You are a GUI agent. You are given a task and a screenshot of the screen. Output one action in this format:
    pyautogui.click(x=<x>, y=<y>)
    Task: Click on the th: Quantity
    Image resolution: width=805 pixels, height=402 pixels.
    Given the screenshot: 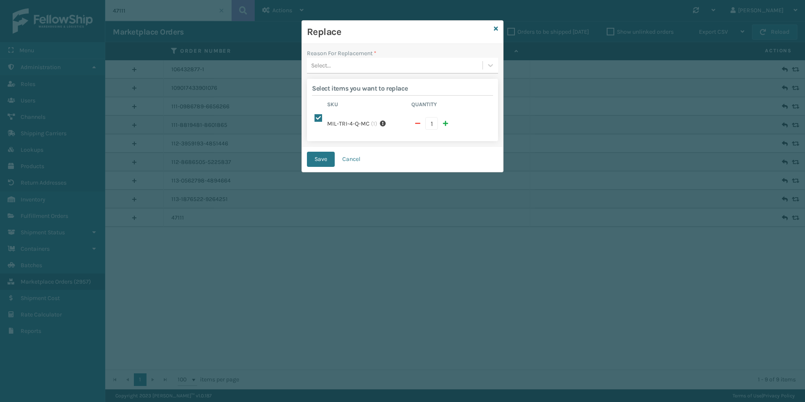 What is the action you would take?
    pyautogui.click(x=451, y=106)
    